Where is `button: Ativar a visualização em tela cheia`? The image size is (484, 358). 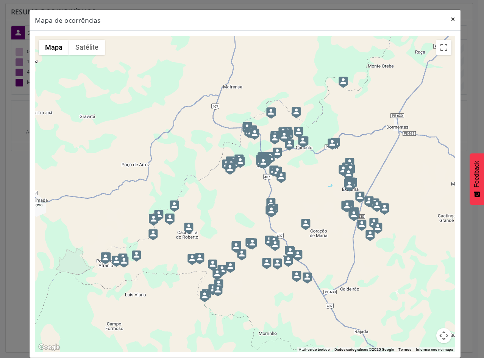
button: Ativar a visualização em tela cheia is located at coordinates (444, 47).